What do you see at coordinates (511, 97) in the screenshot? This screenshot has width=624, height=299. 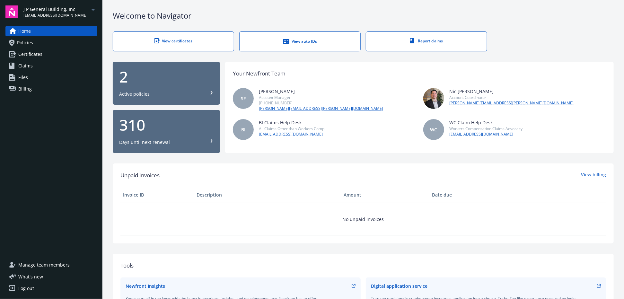 I see `div: Account Coordinator` at bounding box center [511, 97].